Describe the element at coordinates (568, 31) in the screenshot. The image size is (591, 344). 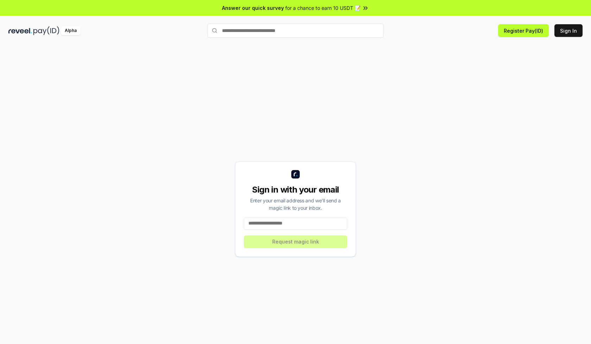
I see `button: Sign In` at that location.